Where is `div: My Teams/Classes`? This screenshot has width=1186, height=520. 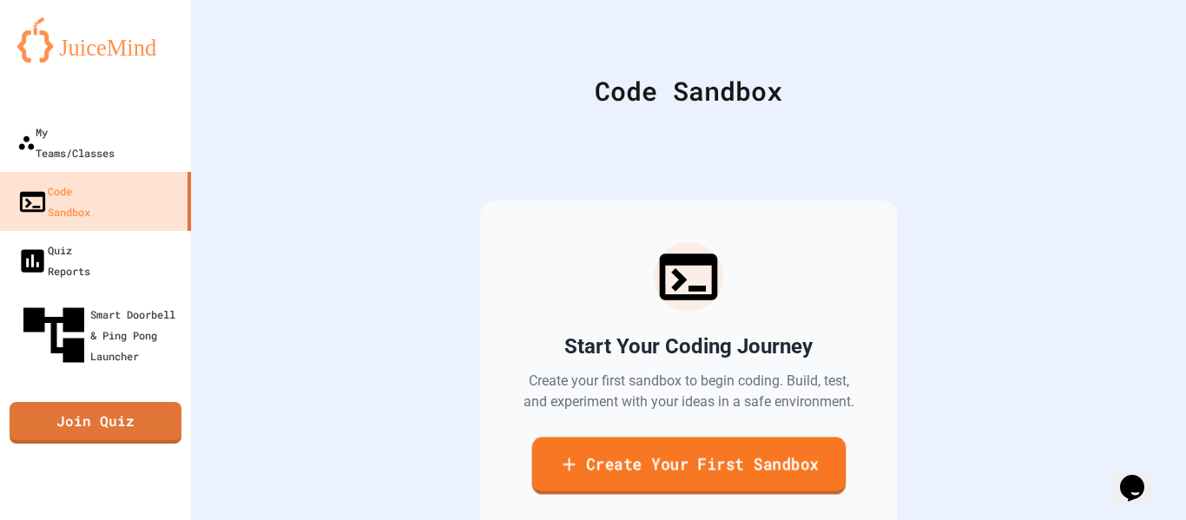
div: My Teams/Classes is located at coordinates (66, 142).